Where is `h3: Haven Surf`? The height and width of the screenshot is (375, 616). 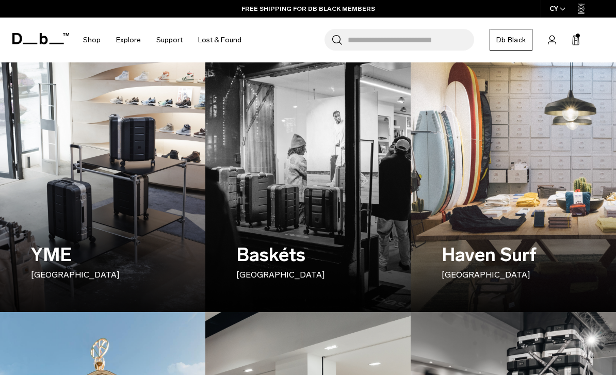 h3: Haven Surf is located at coordinates (513, 261).